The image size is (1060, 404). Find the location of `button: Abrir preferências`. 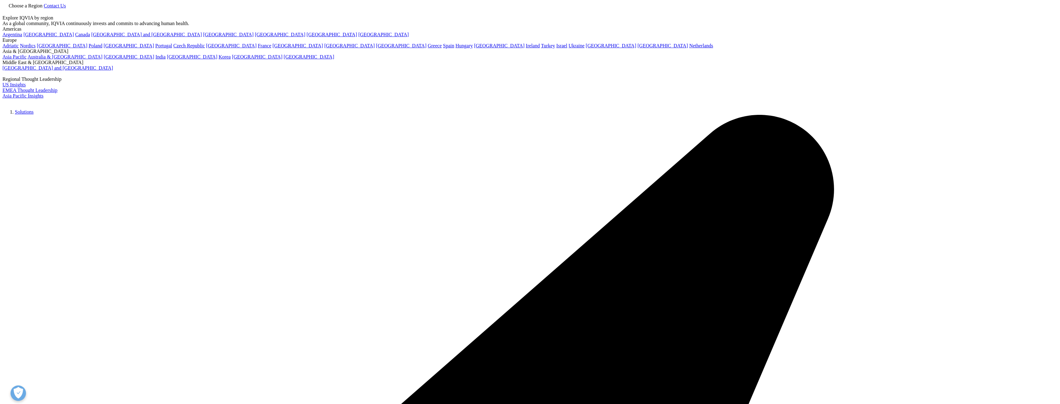

button: Abrir preferências is located at coordinates (18, 393).